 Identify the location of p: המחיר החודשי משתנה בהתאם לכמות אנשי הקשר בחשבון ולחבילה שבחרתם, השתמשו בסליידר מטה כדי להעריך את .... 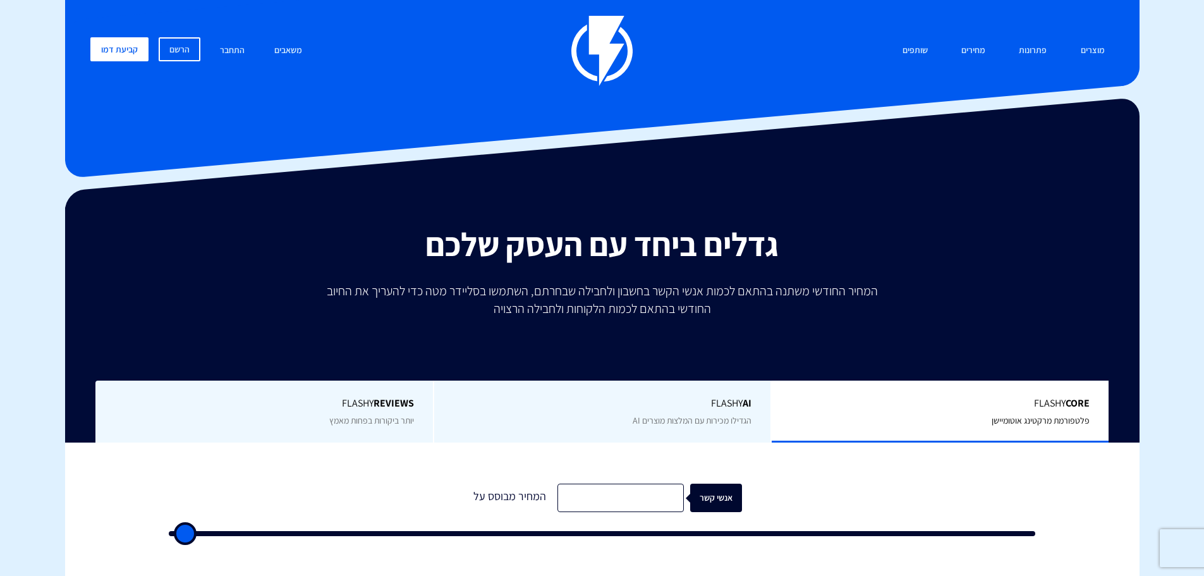
(602, 300).